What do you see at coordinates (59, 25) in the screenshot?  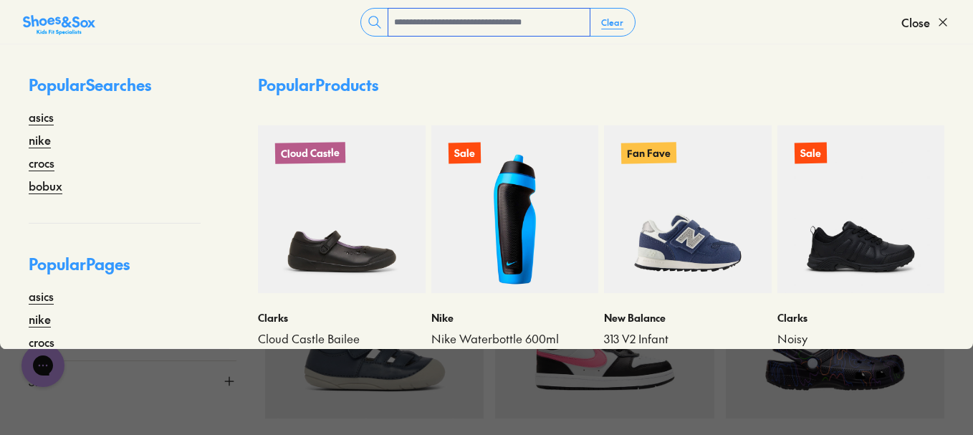 I see `img: SNS_Logo_Responsive.svg` at bounding box center [59, 25].